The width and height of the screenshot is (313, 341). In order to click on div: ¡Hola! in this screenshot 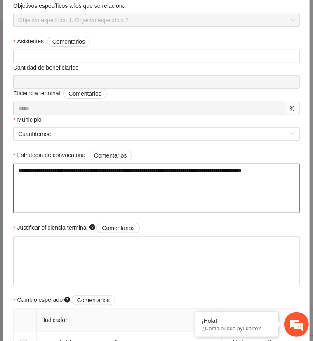, I will do `click(237, 321)`.